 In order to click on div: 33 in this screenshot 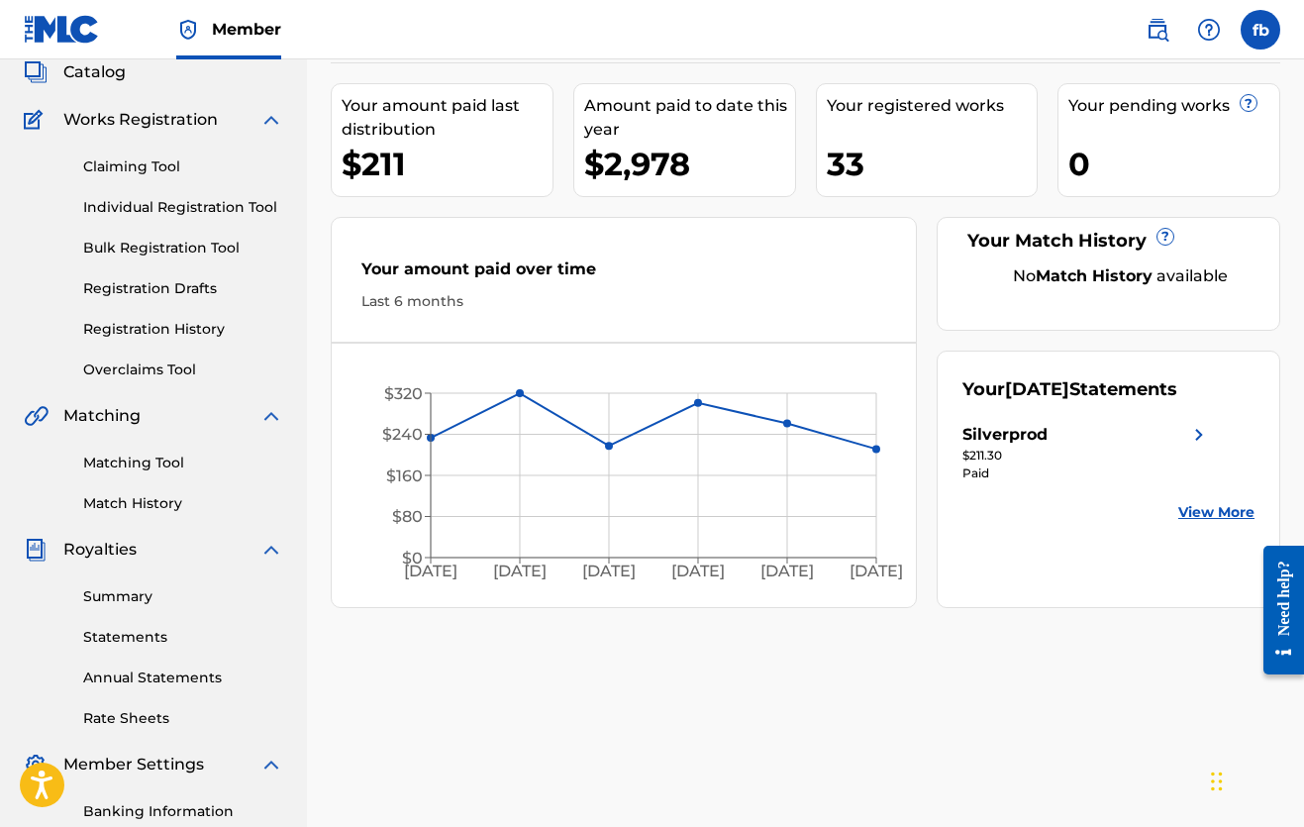, I will do `click(932, 163)`.